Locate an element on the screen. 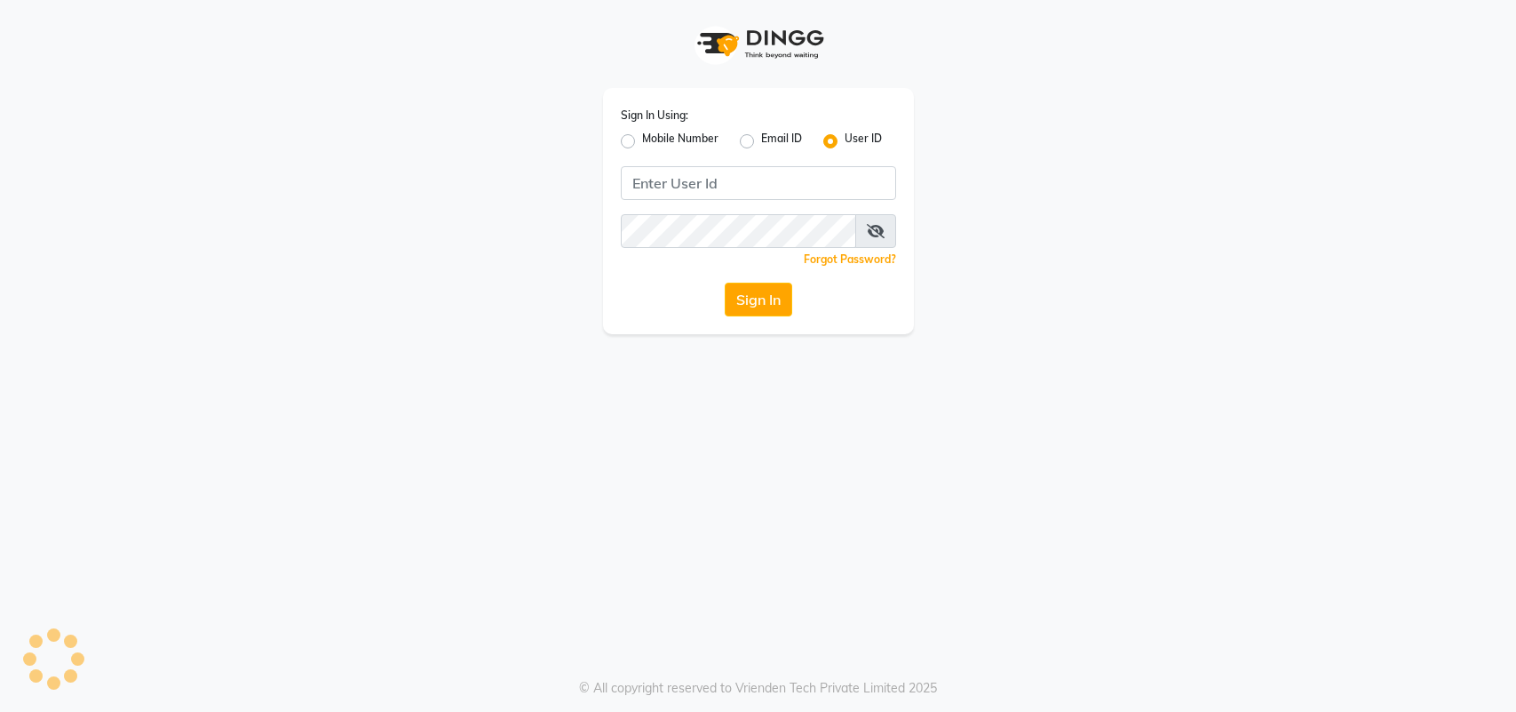  img: logo1.svg is located at coordinates (759, 44).